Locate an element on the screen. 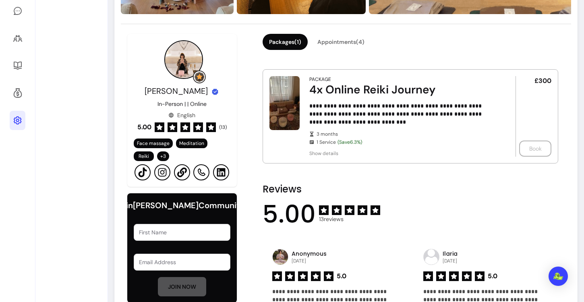  div: Package is located at coordinates (320, 79).